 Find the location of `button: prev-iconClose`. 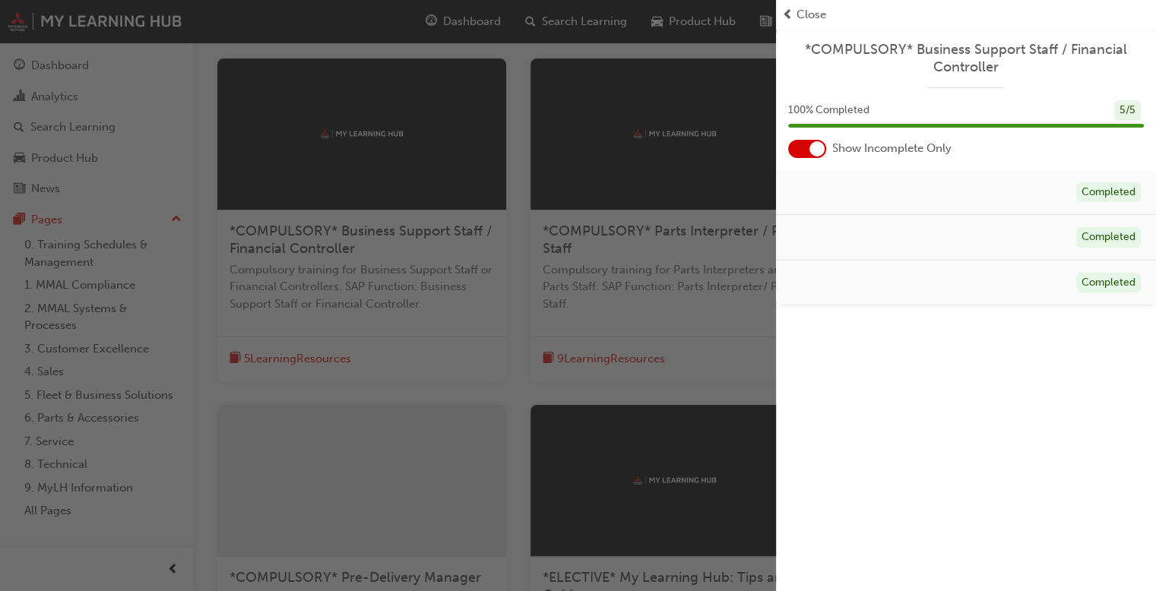

button: prev-iconClose is located at coordinates (966, 14).